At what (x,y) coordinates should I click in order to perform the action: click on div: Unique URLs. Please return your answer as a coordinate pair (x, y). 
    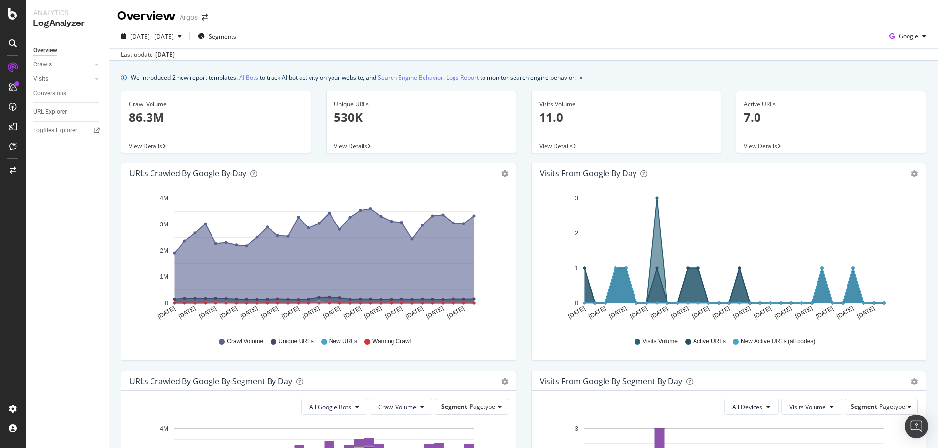
    Looking at the image, I should click on (421, 104).